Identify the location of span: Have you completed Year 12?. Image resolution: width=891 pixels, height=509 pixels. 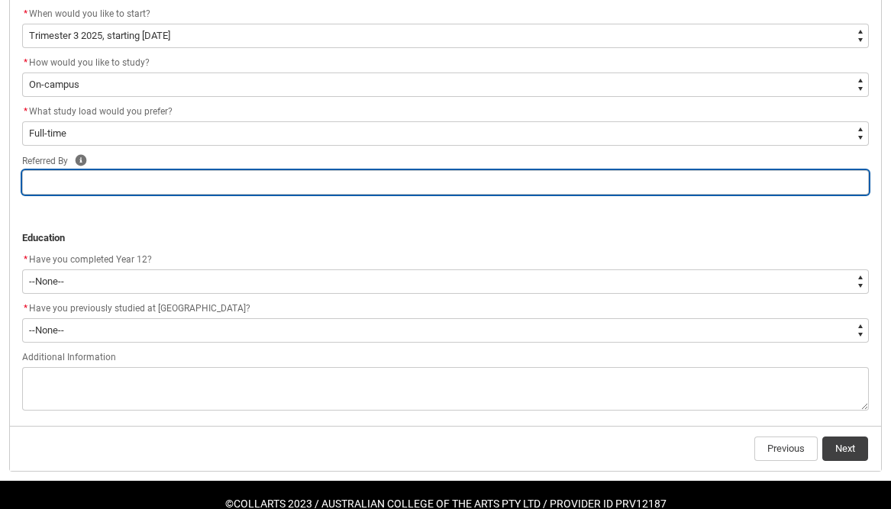
(90, 260).